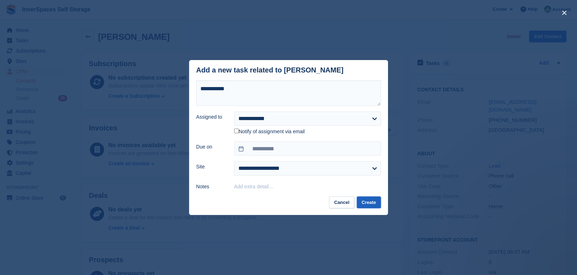  I want to click on button: close, so click(565, 13).